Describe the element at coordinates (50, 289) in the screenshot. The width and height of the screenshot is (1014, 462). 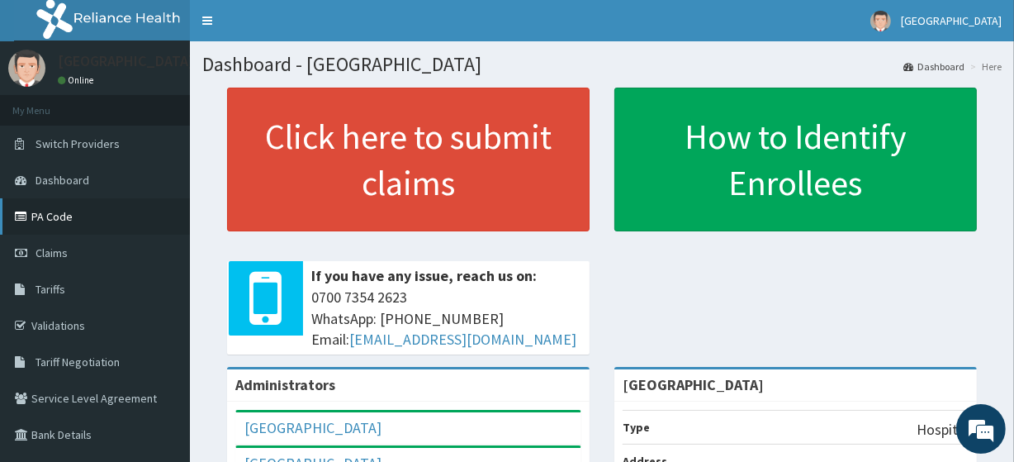
I see `span: Tariffs` at that location.